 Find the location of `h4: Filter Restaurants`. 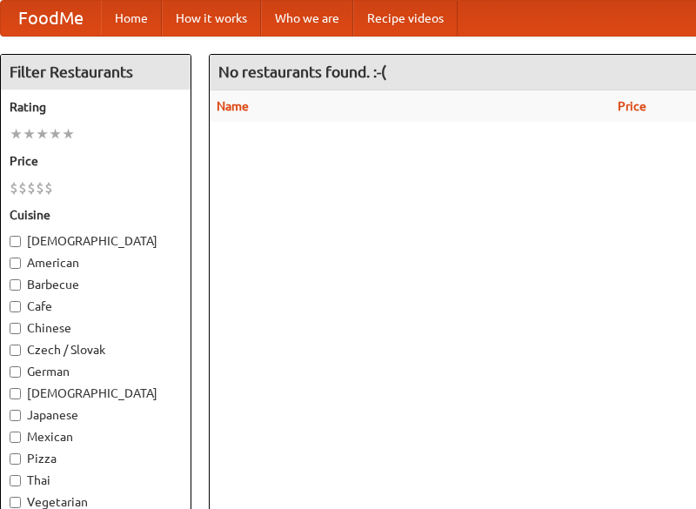

h4: Filter Restaurants is located at coordinates (96, 72).